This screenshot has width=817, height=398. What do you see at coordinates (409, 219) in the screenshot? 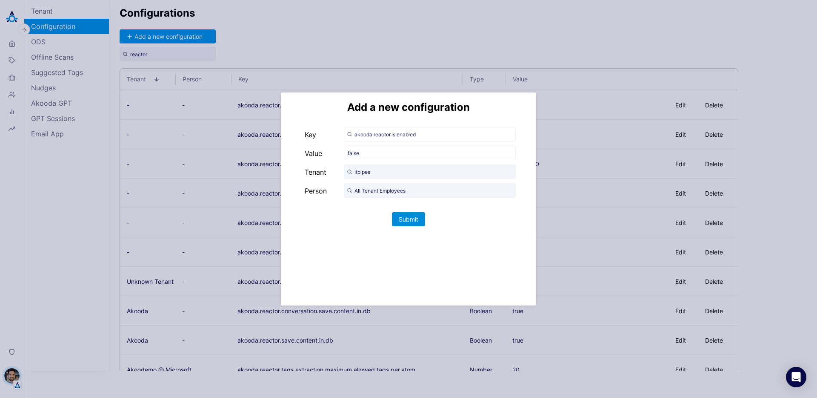
I see `button: Submit` at bounding box center [409, 219].